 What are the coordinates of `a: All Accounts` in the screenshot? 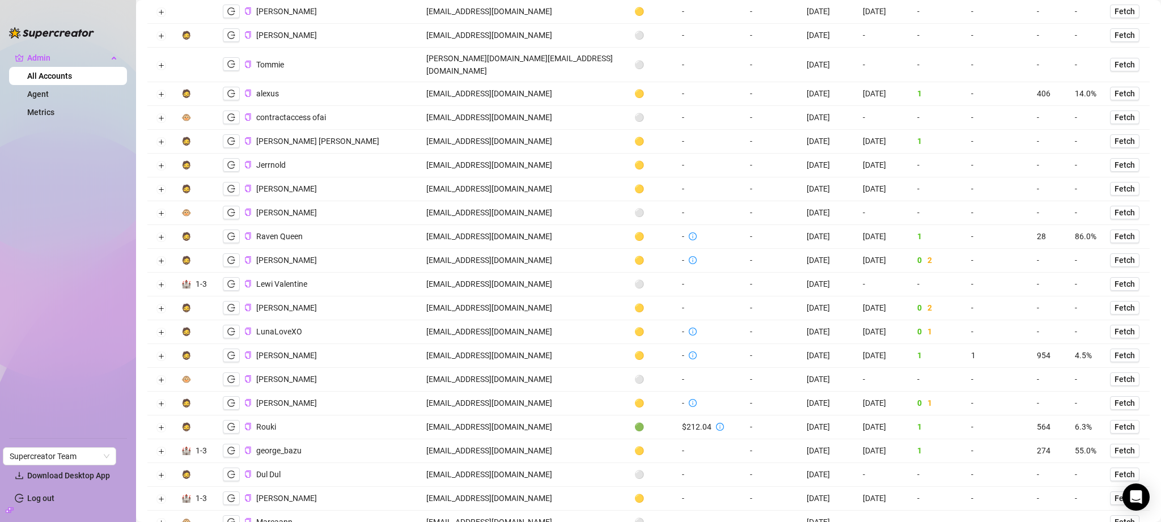 It's located at (49, 76).